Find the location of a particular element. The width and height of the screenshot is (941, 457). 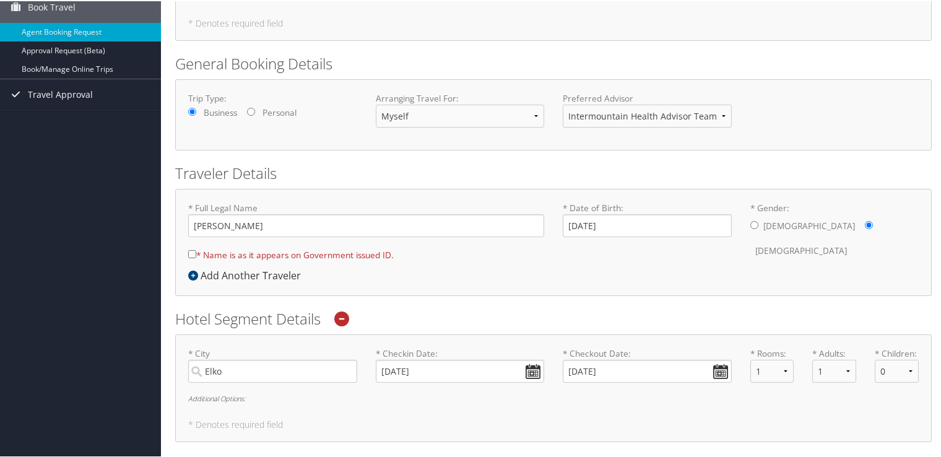

label: * Adults: is located at coordinates (834, 352).